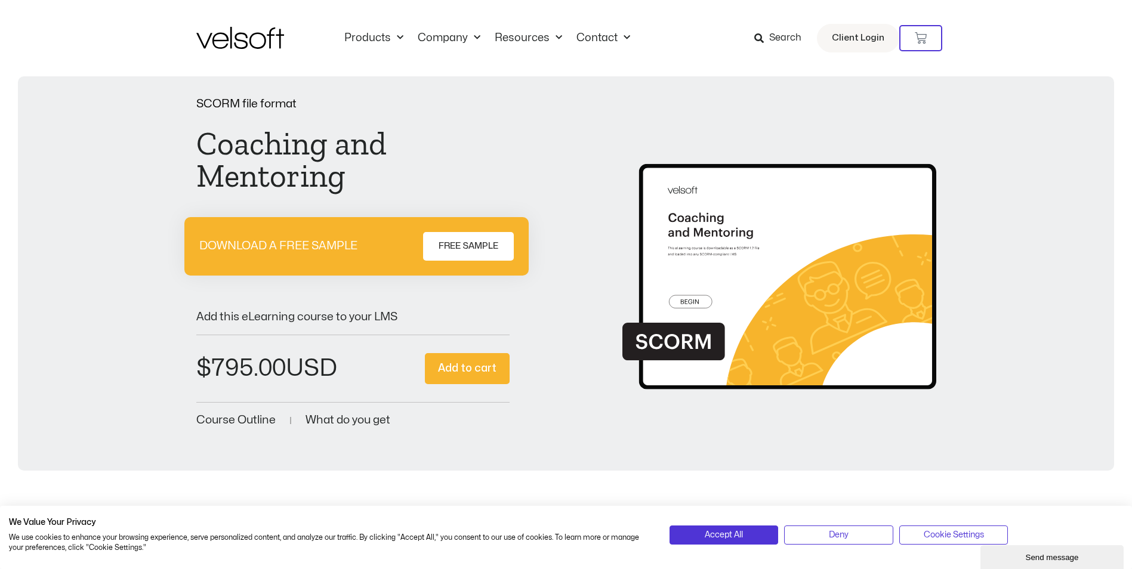 This screenshot has height=569, width=1132. What do you see at coordinates (779, 263) in the screenshot?
I see `img: Second Product Image` at bounding box center [779, 263].